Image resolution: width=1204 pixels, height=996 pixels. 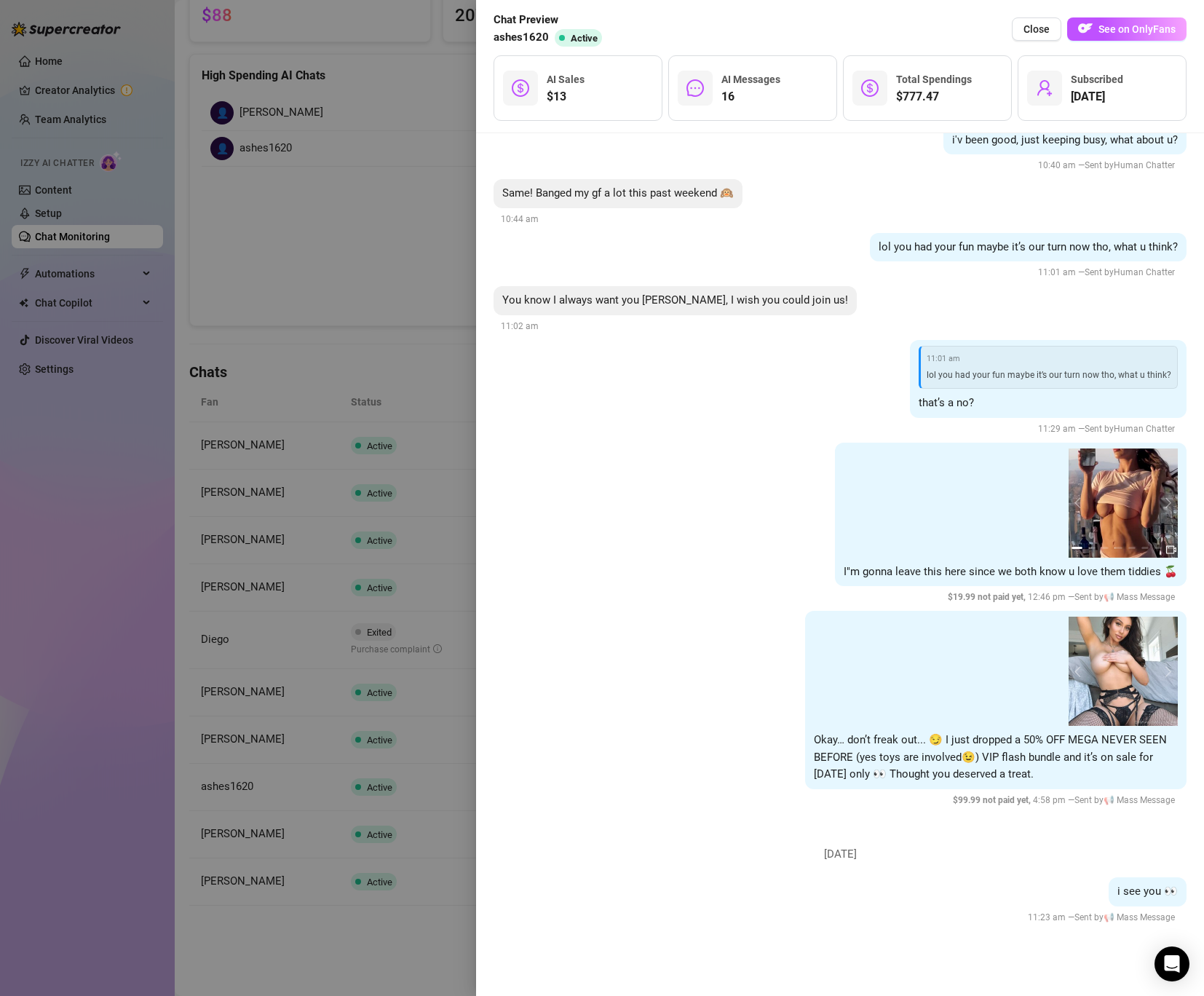 What do you see at coordinates (1044, 88) in the screenshot?
I see `span: user-add` at bounding box center [1044, 88].